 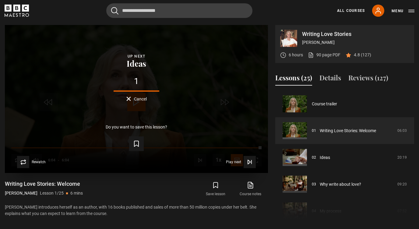 I want to click on input: Search, so click(x=179, y=11).